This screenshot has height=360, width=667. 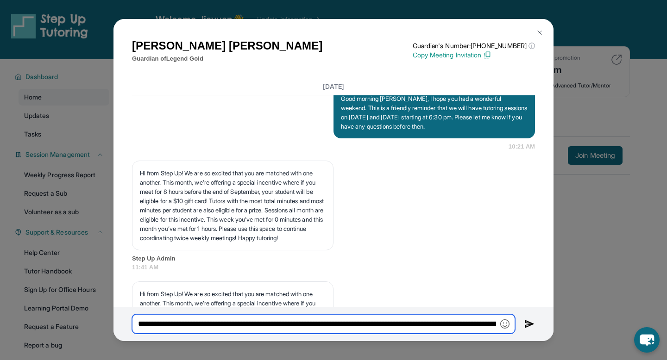 What do you see at coordinates (232, 206) in the screenshot?
I see `p: Hi from Step Up! We are so excited that you are matched with one another. This month, we’re offer...` at bounding box center [232, 206].